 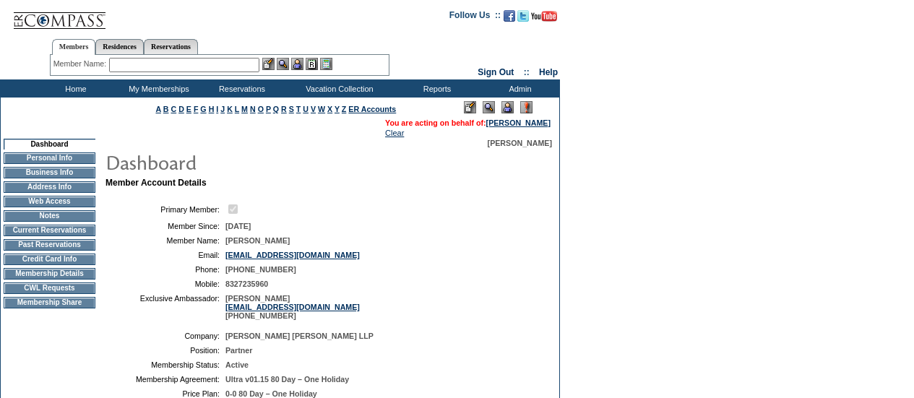 I want to click on a: Become our fan on Facebook, so click(x=509, y=19).